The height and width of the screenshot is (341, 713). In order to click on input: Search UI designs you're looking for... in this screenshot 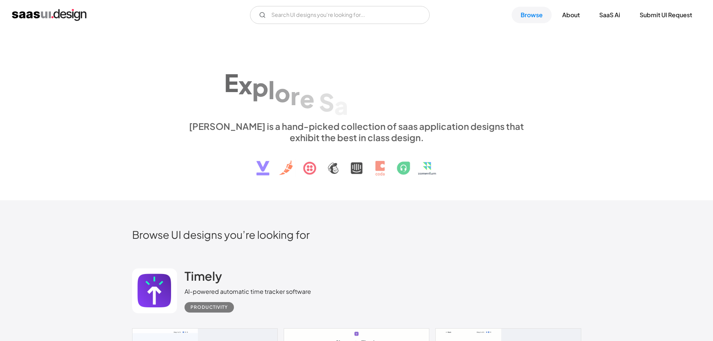, I will do `click(340, 15)`.